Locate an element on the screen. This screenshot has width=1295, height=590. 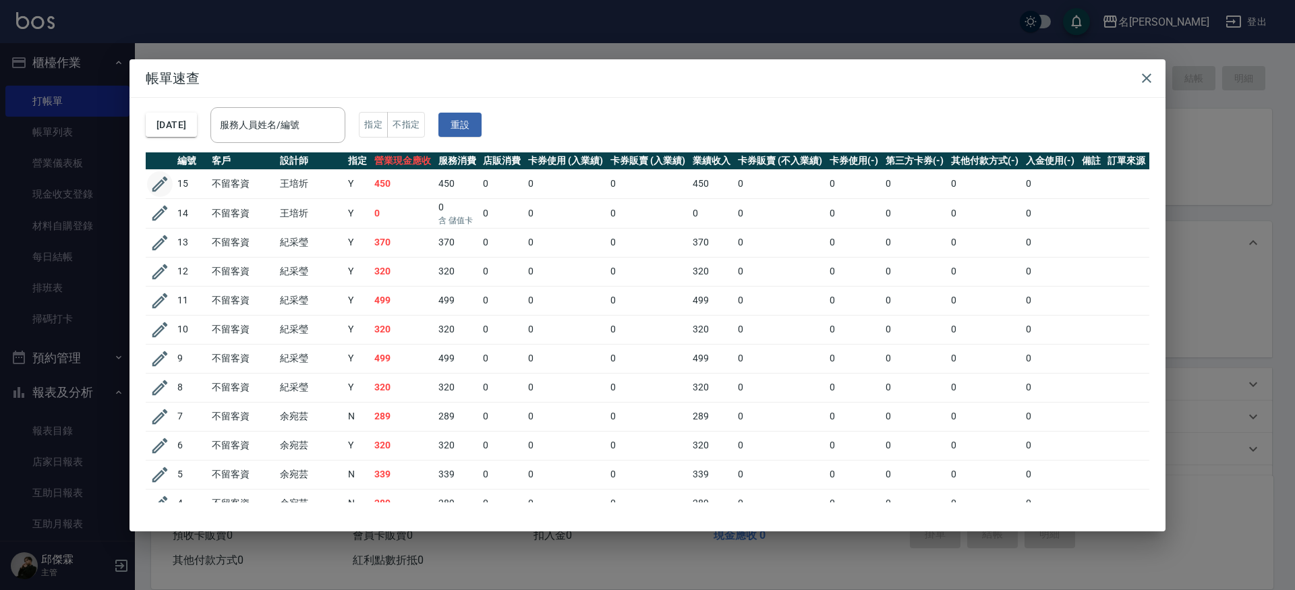
th: 卡券販賣 (入業績) is located at coordinates (648, 161).